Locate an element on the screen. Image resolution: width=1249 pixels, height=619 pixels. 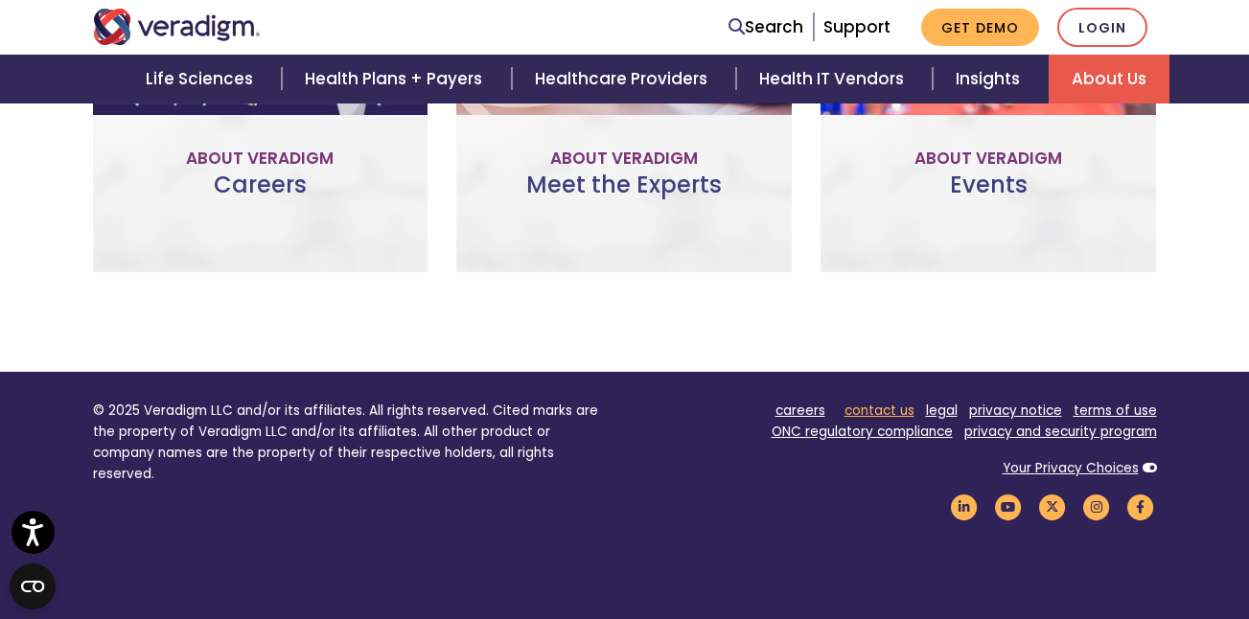
a: About Us is located at coordinates (1109, 79).